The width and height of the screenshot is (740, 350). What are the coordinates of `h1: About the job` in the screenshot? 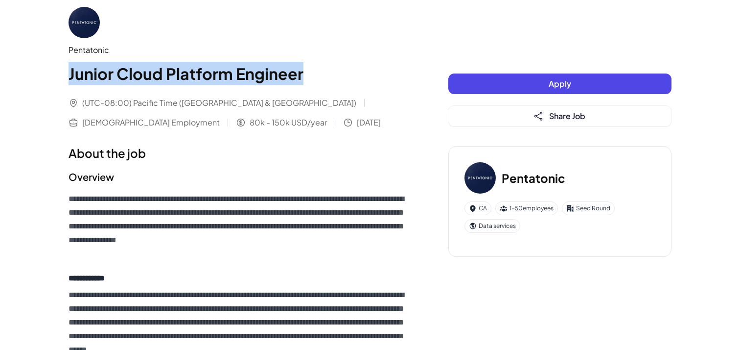 It's located at (239, 153).